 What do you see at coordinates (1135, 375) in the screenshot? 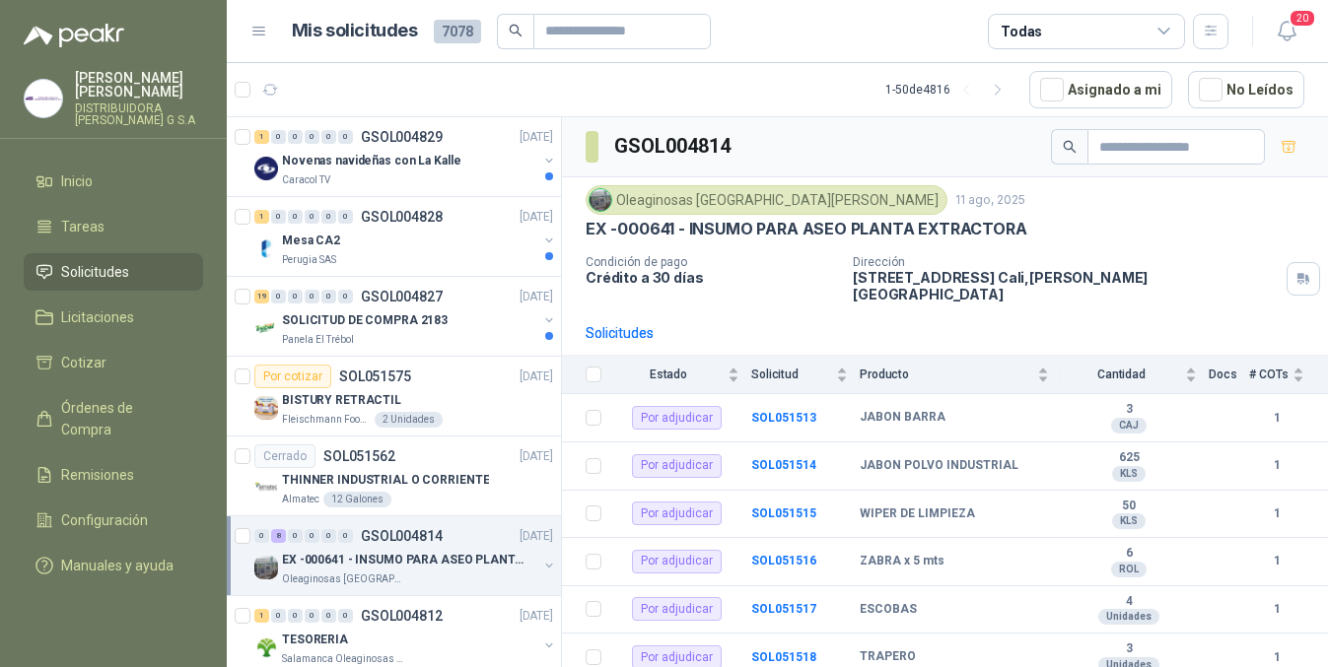
I see `th: Cantidad` at bounding box center [1135, 375].